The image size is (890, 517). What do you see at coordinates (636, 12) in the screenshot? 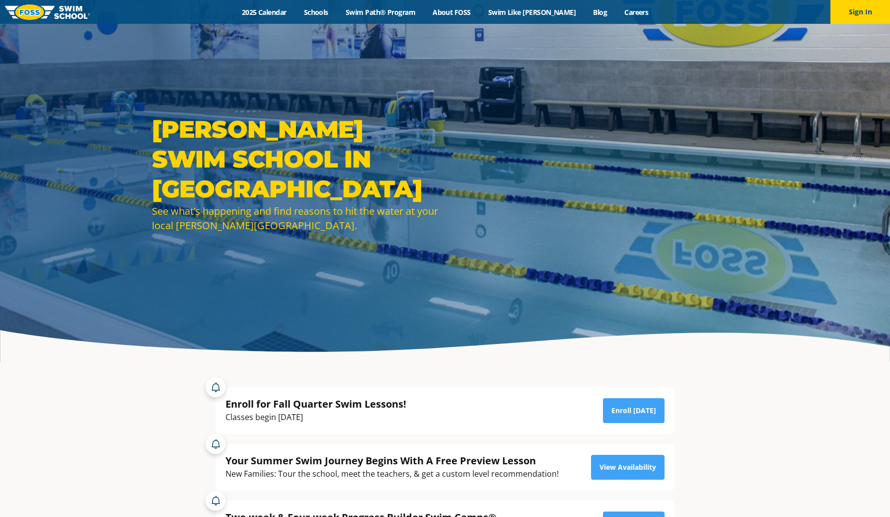
I see `a: Careers` at bounding box center [636, 12].